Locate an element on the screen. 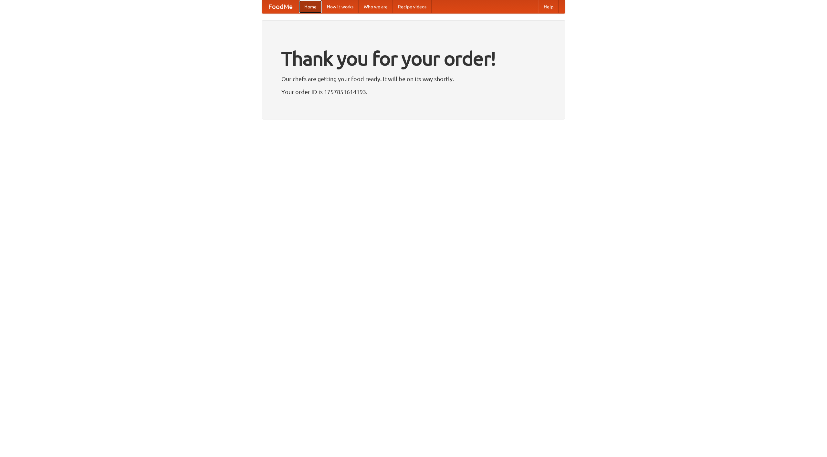  a: Who we are is located at coordinates (376, 7).